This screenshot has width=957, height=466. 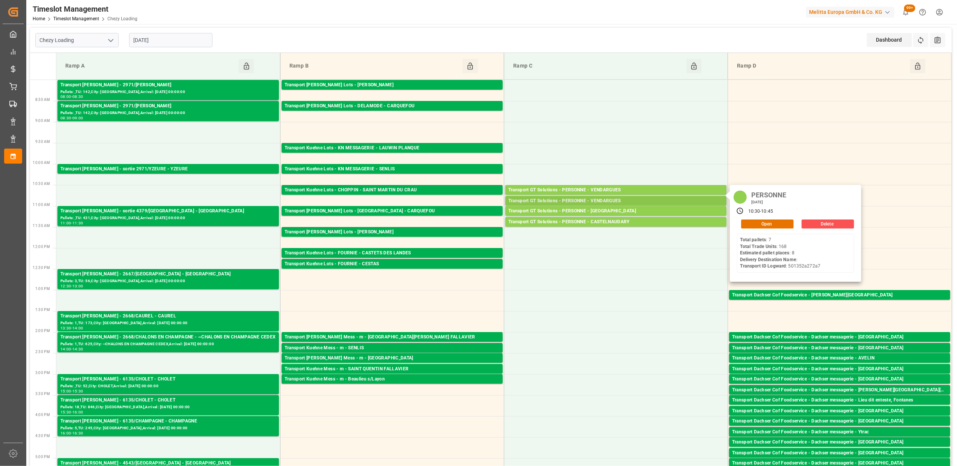 I want to click on input: Type to search/select, so click(x=77, y=40).